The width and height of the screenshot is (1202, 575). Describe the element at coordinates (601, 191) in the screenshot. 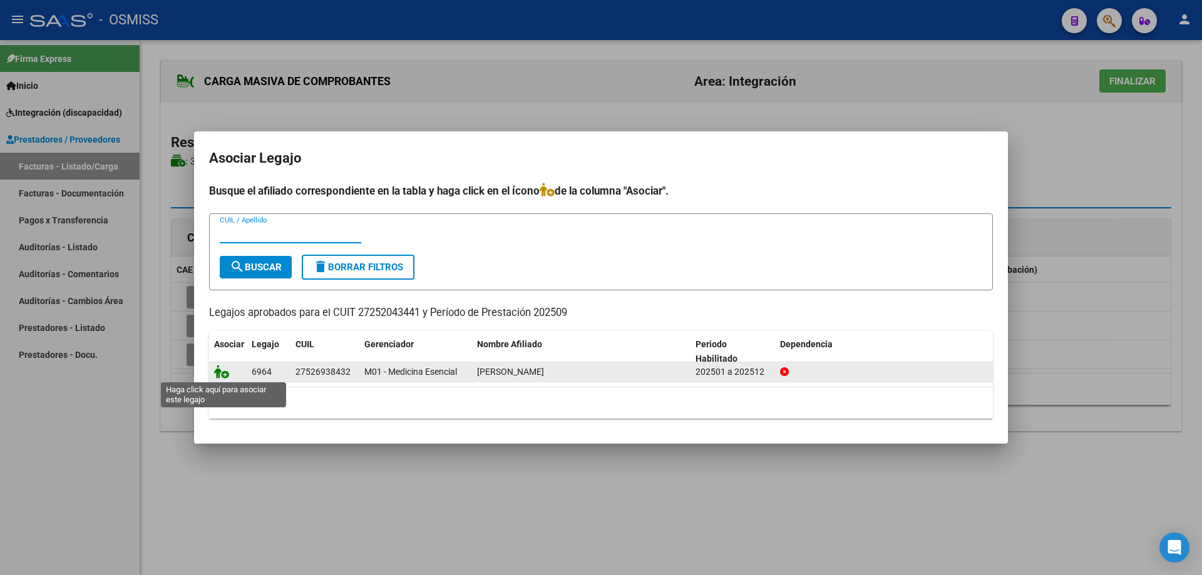

I see `h4: Busque el afiliado correspondiente en la tabla y haga click en el ícono de la columna "Asociar".` at that location.